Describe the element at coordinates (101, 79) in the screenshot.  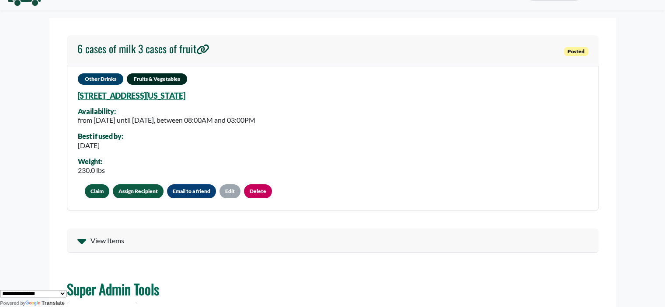
I see `span: Other Drinks` at that location.